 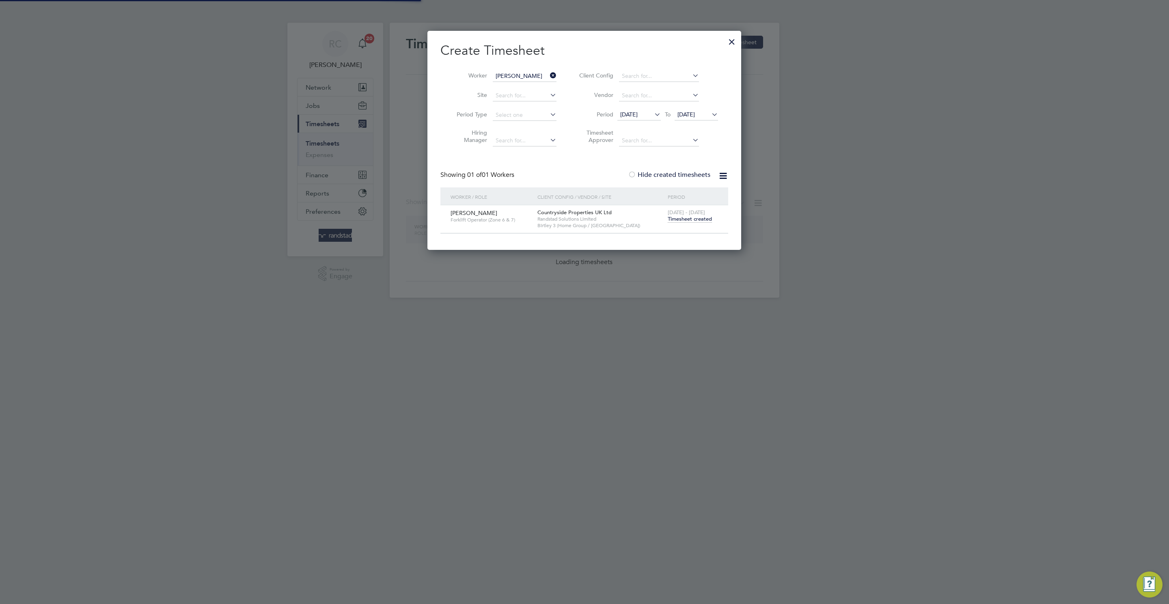 What do you see at coordinates (595, 136) in the screenshot?
I see `label: Timesheet Approver` at bounding box center [595, 136].